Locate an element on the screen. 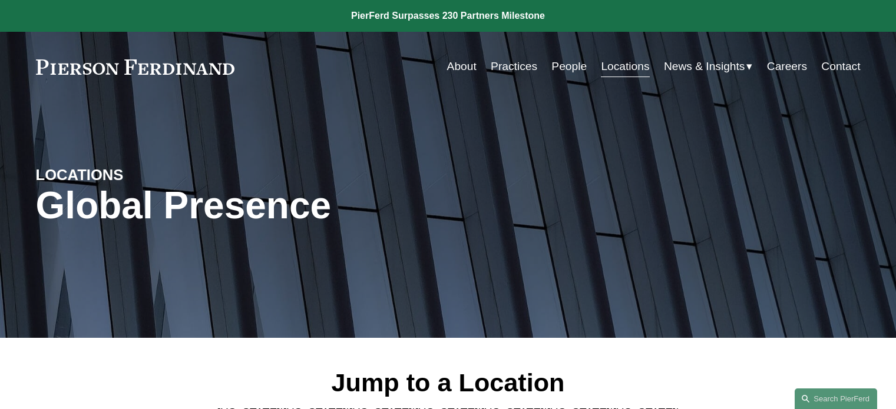  a: folder dropdown is located at coordinates (708, 67).